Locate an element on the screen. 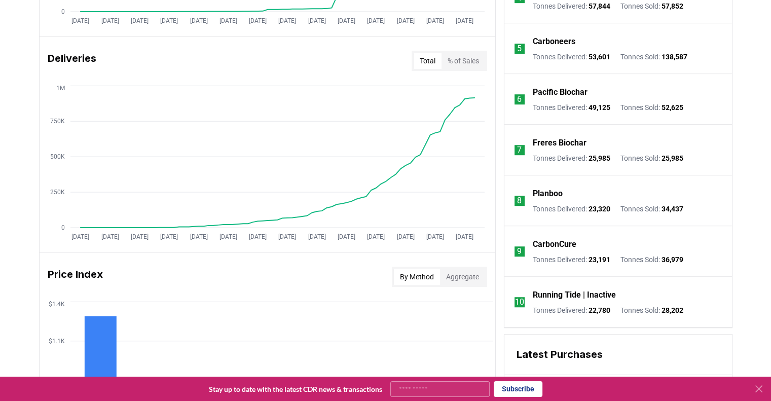  h3: Price Index is located at coordinates (75, 277).